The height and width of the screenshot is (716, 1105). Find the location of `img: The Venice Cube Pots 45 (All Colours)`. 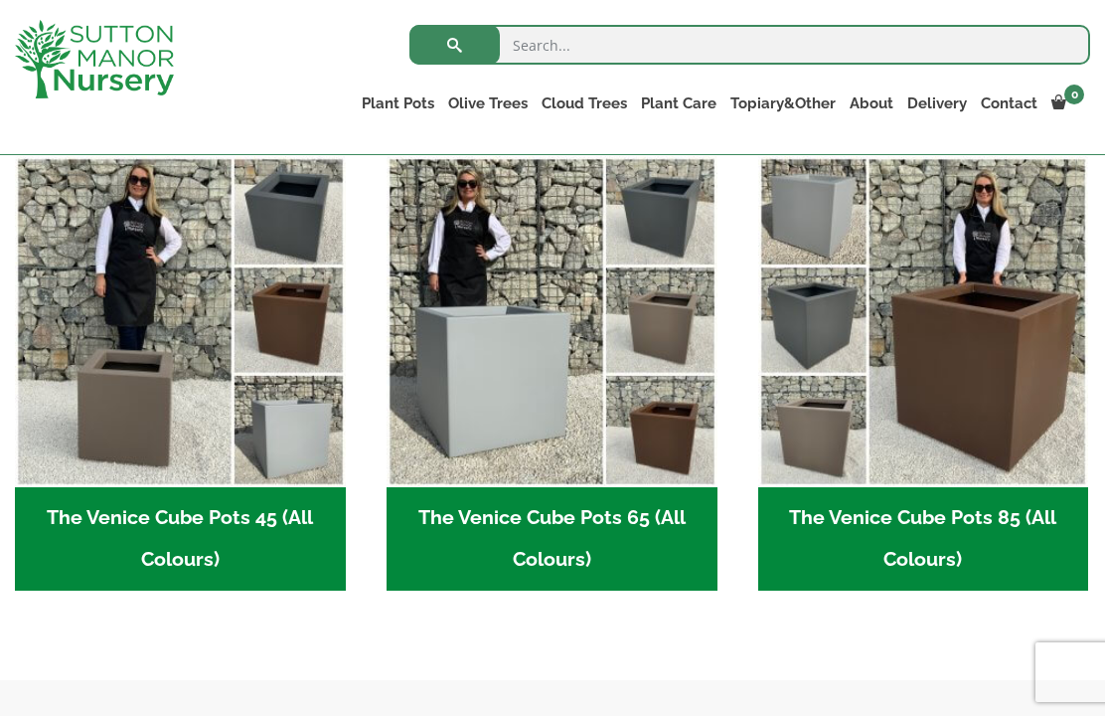

img: The Venice Cube Pots 45 (All Colours) is located at coordinates (180, 321).